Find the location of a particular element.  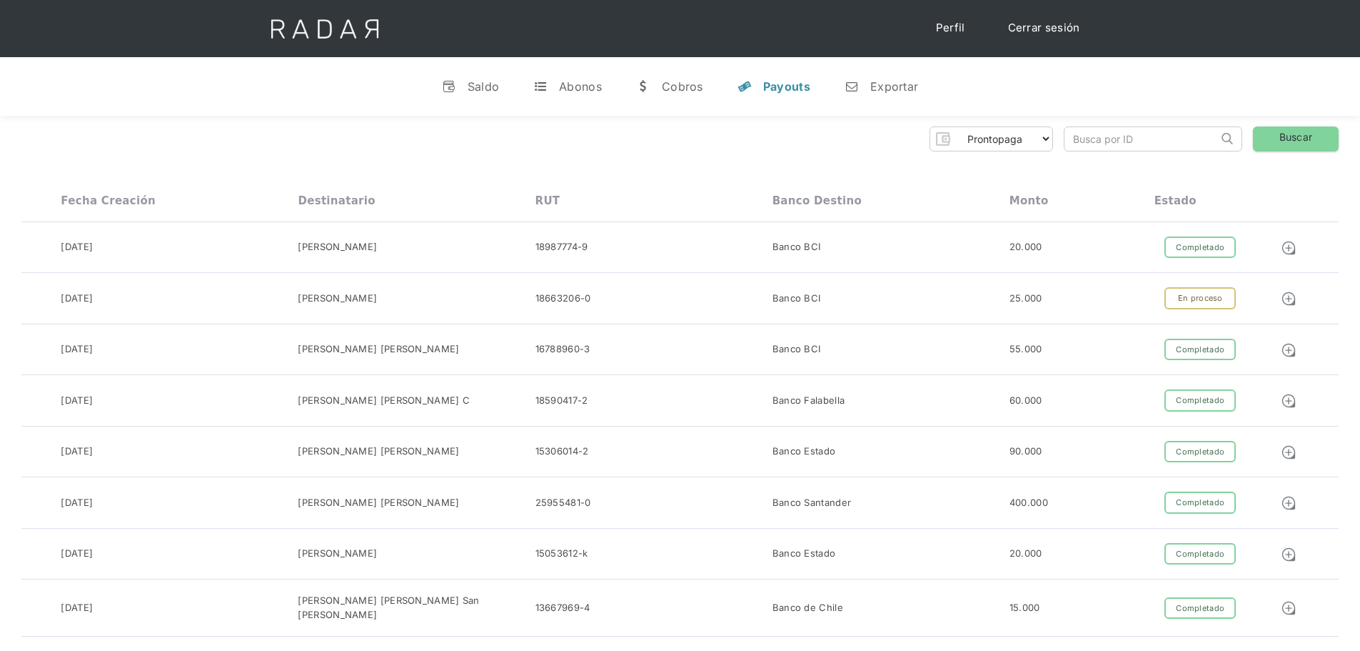

div: RUT is located at coordinates (548, 201).